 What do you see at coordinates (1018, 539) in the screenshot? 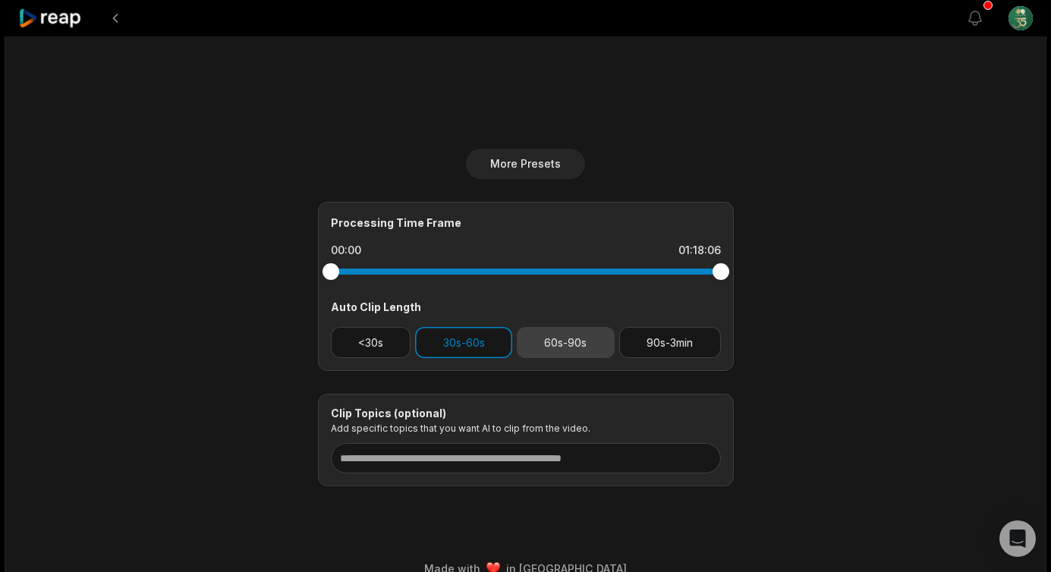
I see `div: Open Intercom Messenger` at bounding box center [1018, 539].